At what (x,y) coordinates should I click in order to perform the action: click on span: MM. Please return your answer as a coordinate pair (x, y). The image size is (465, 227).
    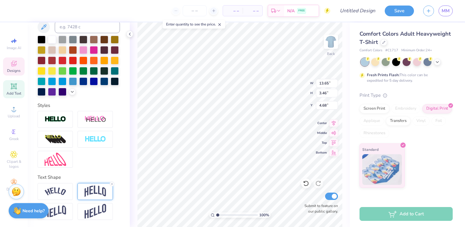
    Looking at the image, I should click on (446, 11).